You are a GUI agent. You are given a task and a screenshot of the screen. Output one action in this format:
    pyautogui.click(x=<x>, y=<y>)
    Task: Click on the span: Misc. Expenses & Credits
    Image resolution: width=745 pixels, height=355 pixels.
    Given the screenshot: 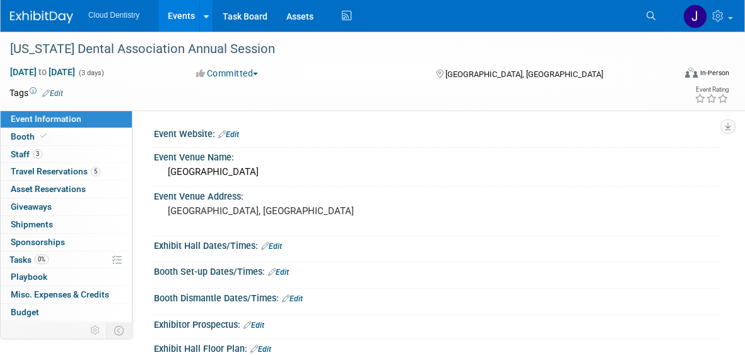 What is the action you would take?
    pyautogui.click(x=60, y=294)
    